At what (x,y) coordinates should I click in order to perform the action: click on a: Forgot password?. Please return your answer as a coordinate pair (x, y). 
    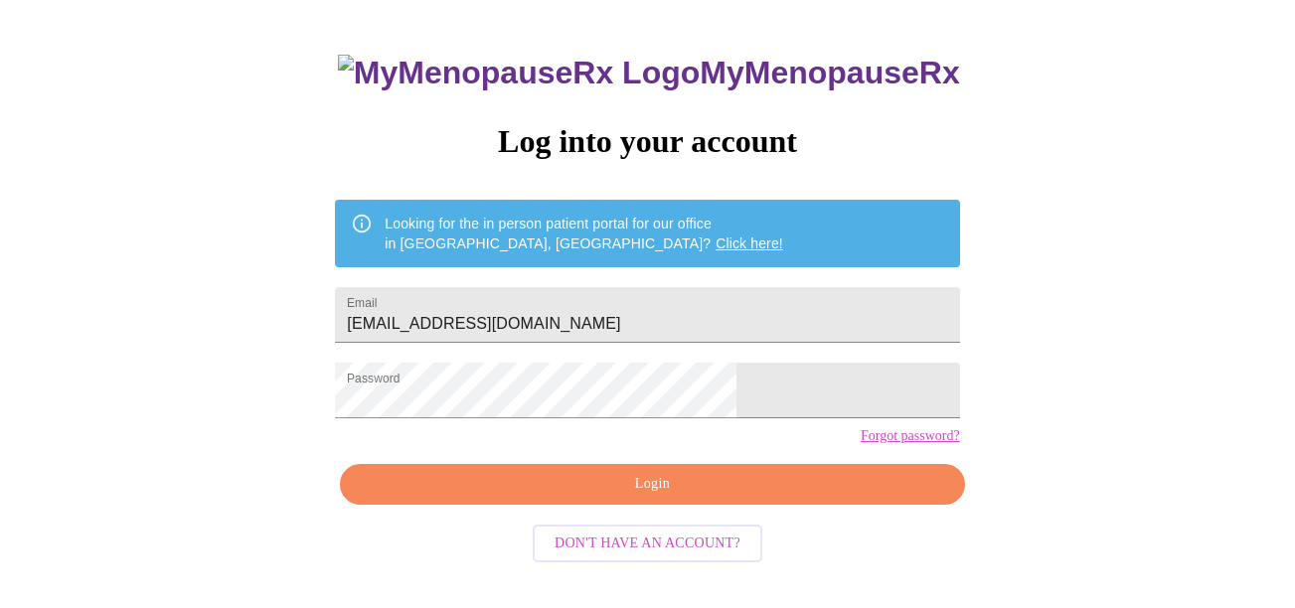
    Looking at the image, I should click on (911, 436).